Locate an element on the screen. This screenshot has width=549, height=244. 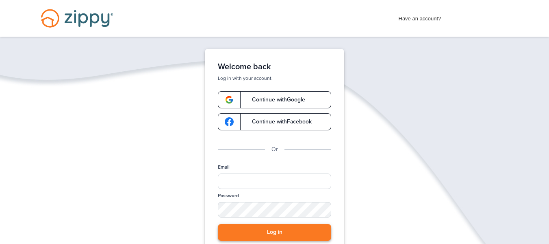
p: Log in with your account. is located at coordinates (275, 78).